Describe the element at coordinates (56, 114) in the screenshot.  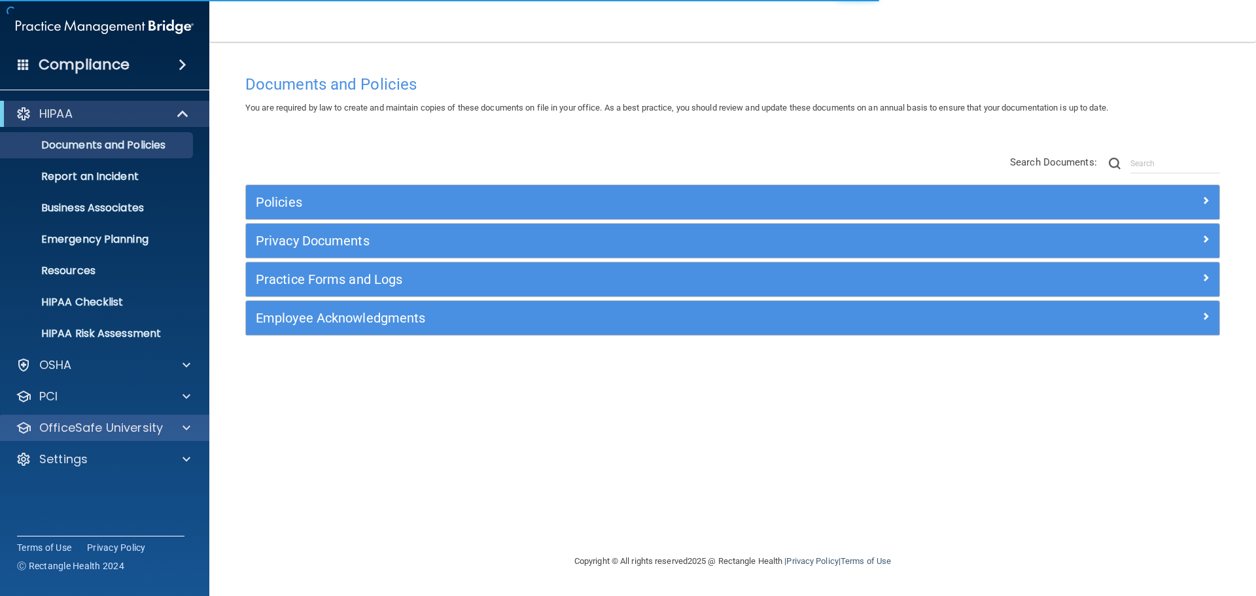
I see `p: HIPAA` at that location.